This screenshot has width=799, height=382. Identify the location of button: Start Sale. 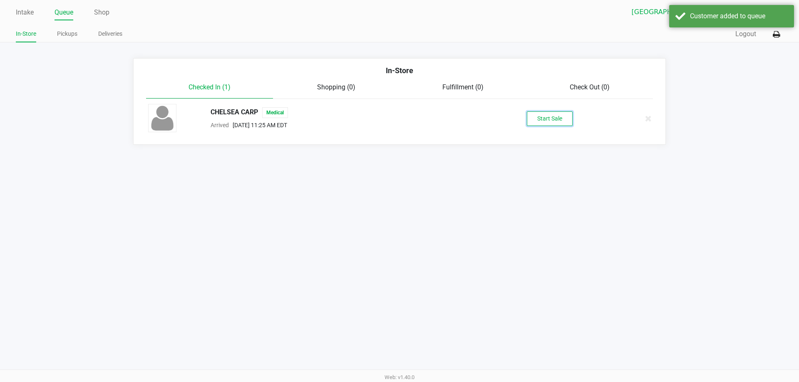
(550, 119).